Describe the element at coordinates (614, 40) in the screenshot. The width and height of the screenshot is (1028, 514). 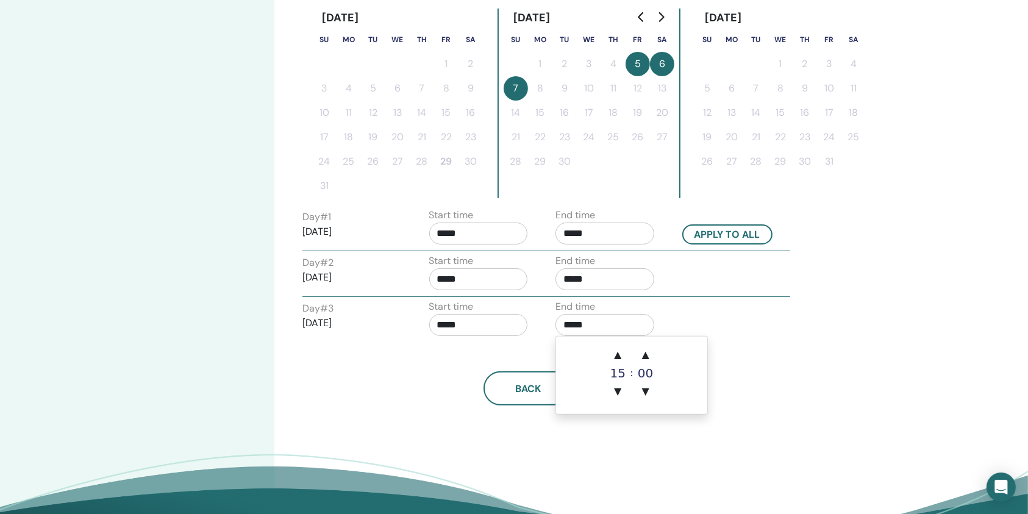
I see `th: Thursday` at that location.